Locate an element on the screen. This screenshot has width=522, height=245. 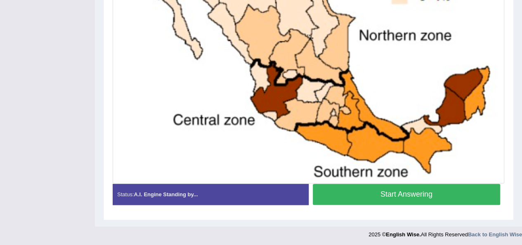
button: Start Answering is located at coordinates (406, 194).